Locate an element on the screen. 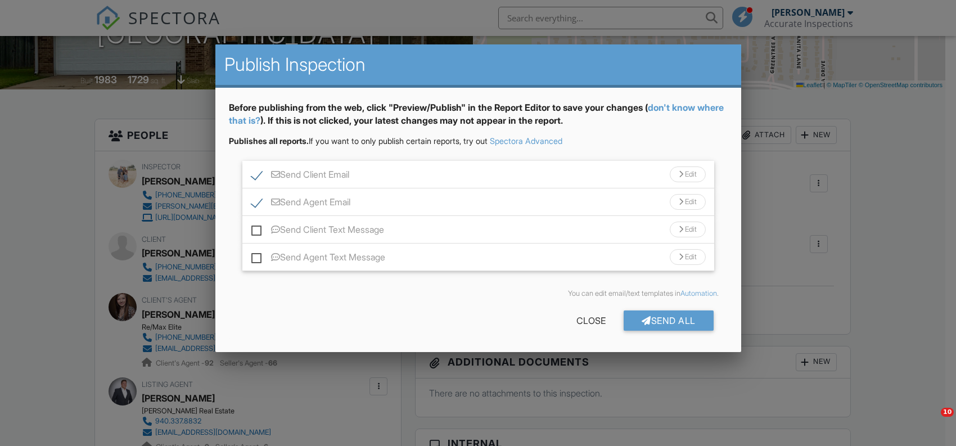 This screenshot has width=956, height=446. a: Spectora Advanced is located at coordinates (526, 141).